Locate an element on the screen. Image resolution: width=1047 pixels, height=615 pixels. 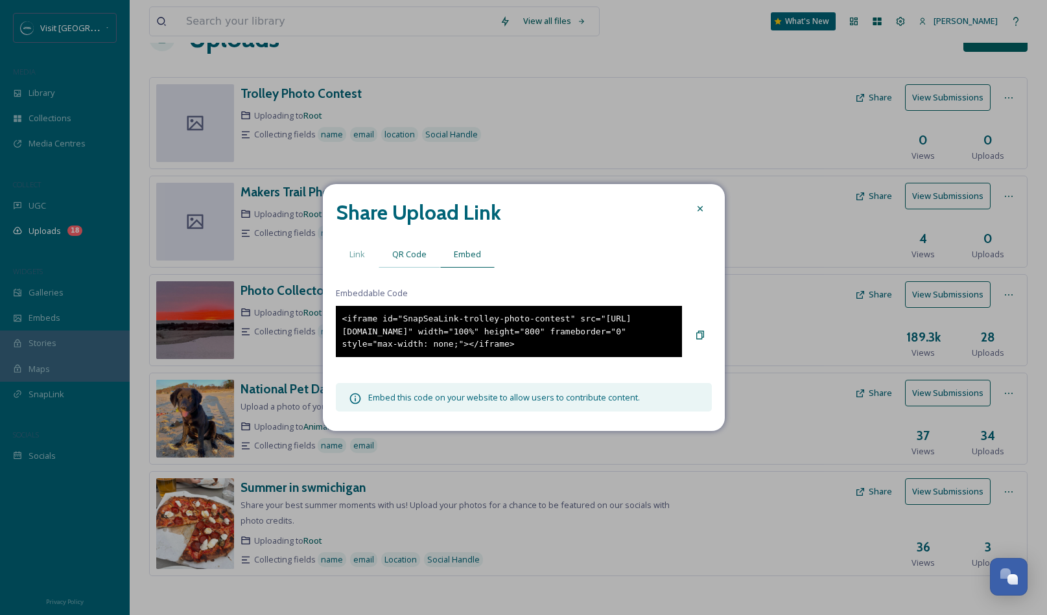
h2: Share Upload Link is located at coordinates (418, 213).